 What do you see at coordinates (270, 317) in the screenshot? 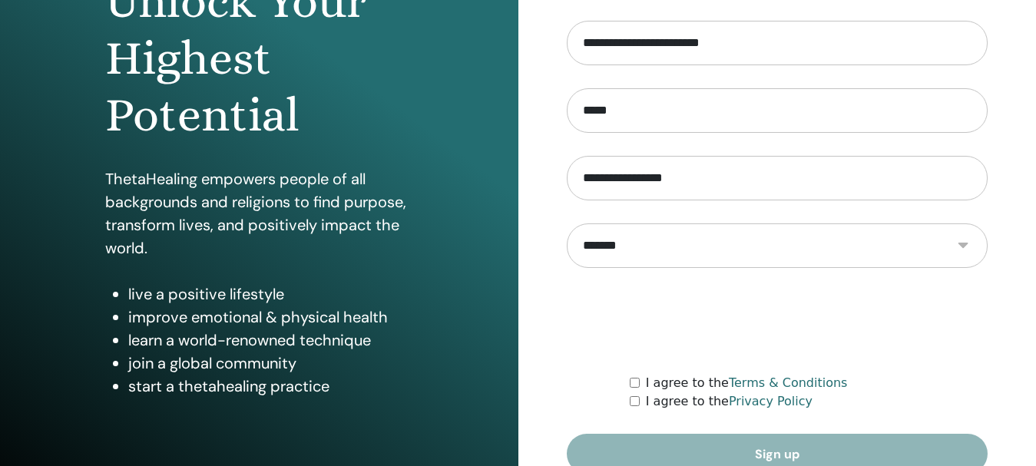
I see `li: improve emotional & physical health` at bounding box center [270, 317].